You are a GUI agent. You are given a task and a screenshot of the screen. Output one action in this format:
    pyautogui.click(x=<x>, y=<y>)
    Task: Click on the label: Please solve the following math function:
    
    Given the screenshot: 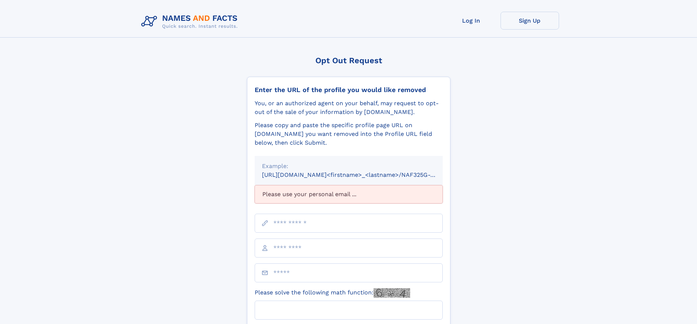 What is the action you would take?
    pyautogui.click(x=332, y=293)
    